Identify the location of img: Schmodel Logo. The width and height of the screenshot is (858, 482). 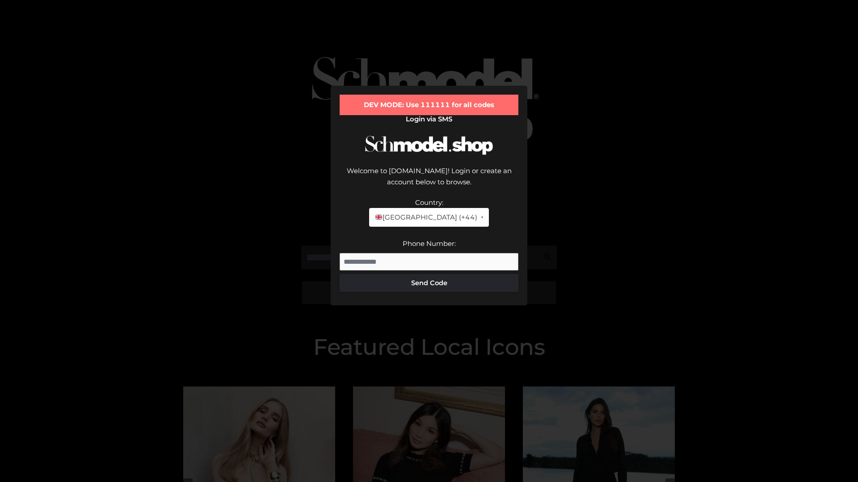
(429, 145).